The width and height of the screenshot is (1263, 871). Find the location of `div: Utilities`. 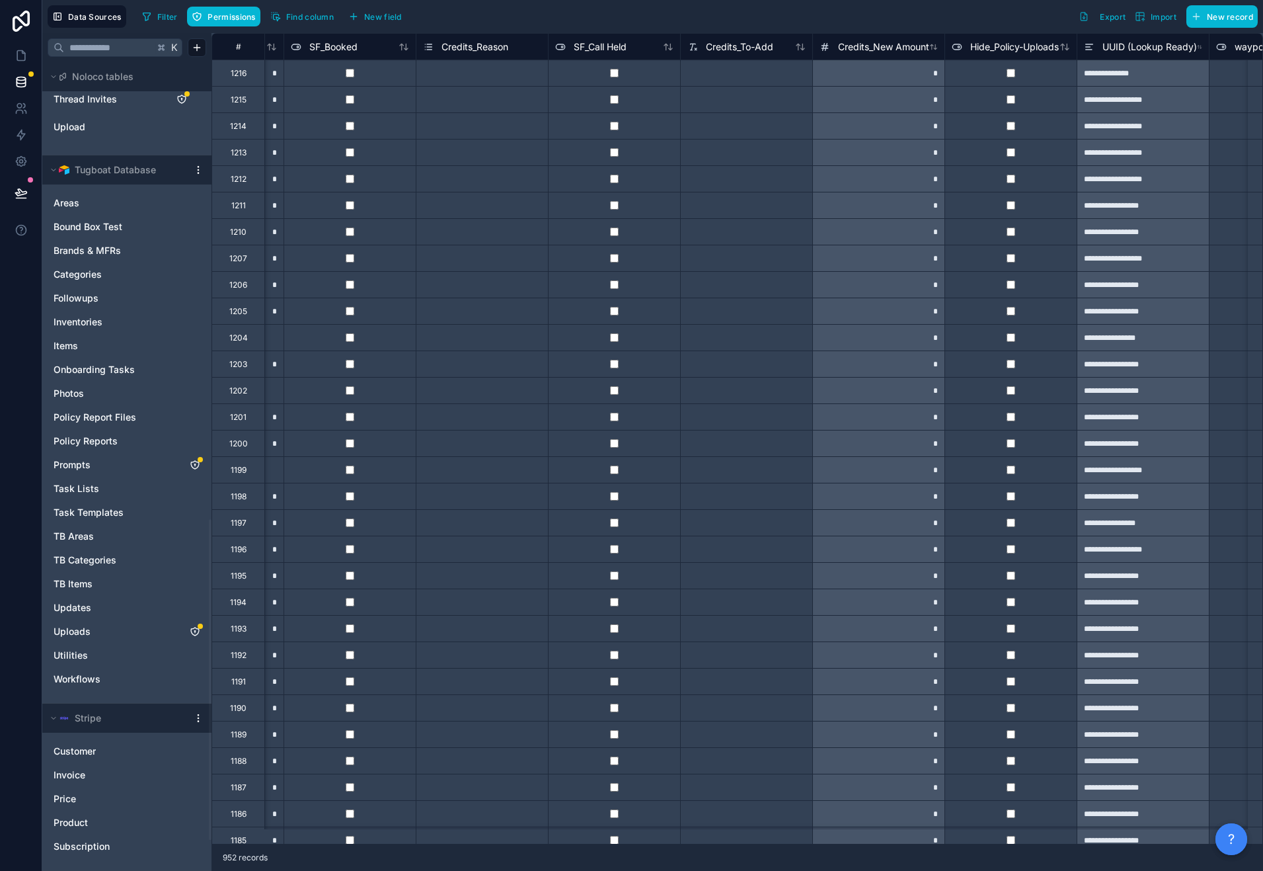

div: Utilities is located at coordinates (127, 655).